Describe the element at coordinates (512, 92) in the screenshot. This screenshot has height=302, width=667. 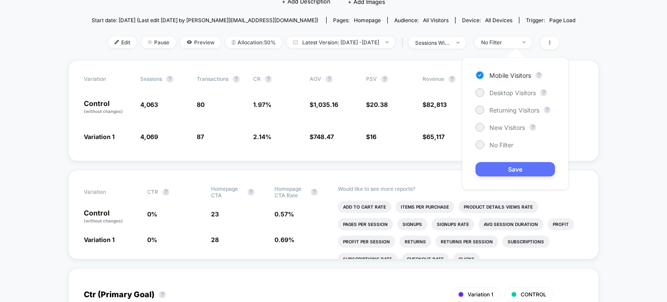
I see `span: Desktop Visitors` at that location.